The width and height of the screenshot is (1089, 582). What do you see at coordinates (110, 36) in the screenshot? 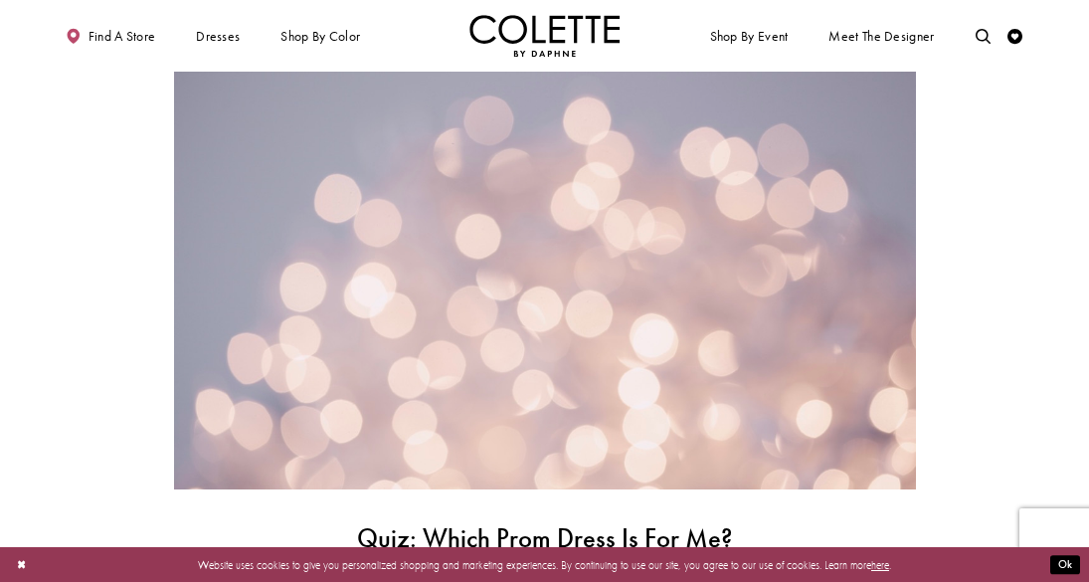
I see `a: Find a store` at bounding box center [110, 36].